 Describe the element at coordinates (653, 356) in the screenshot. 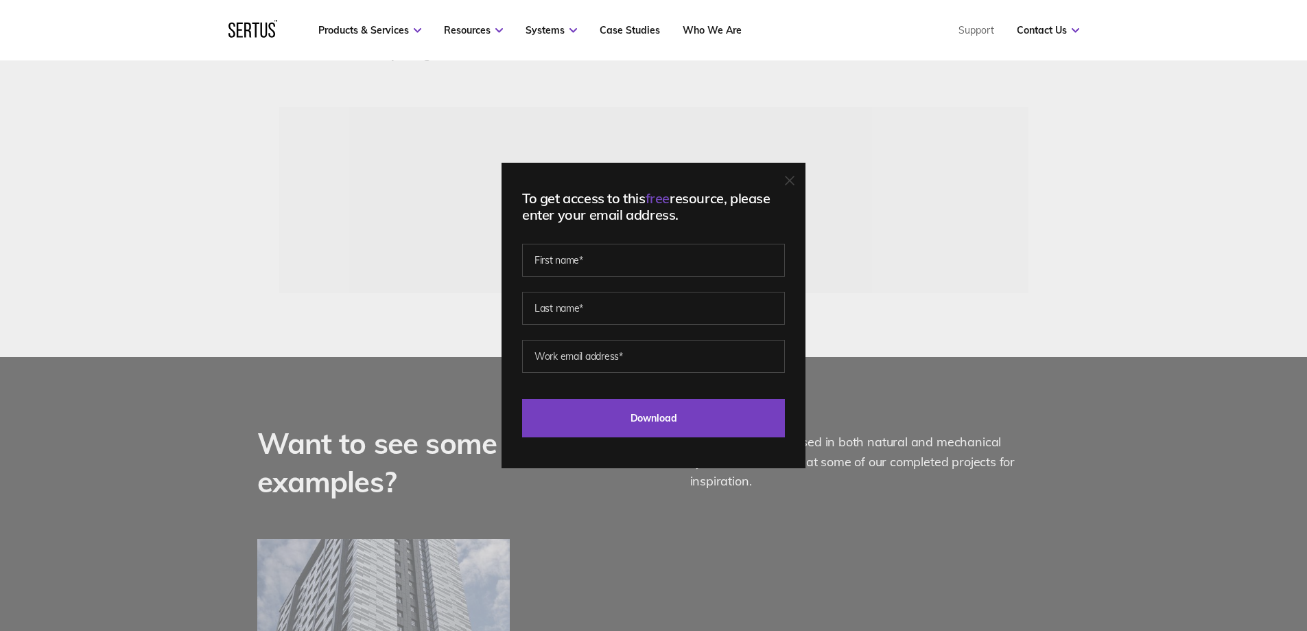

I see `input: Work email address*` at that location.